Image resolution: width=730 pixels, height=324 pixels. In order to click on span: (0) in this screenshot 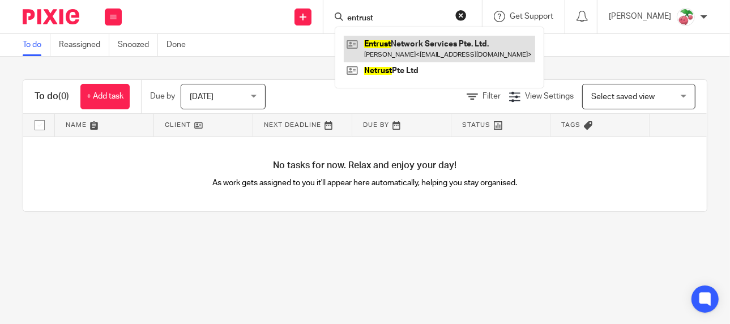, I will do `click(63, 96)`.